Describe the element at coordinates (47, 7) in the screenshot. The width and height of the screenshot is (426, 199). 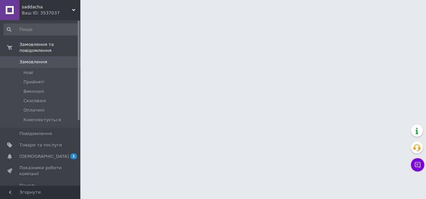
I see `span: saddacha` at that location.